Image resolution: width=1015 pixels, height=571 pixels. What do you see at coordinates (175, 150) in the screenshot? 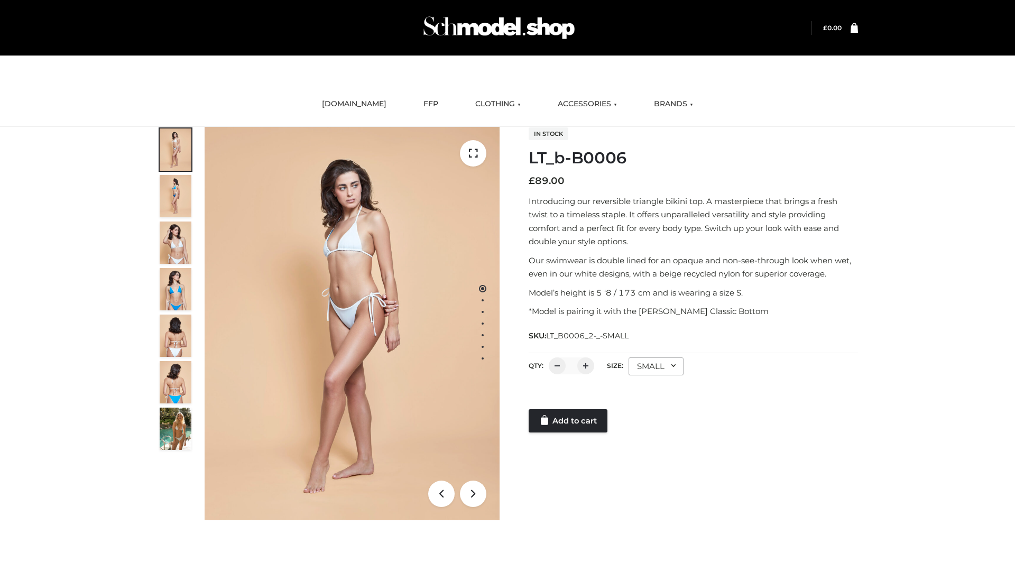
I see `img: ArielClassicBikiniTop_CloudNine_AzureSky_OW114ECO_1-scaled.jpg` at bounding box center [175, 150].